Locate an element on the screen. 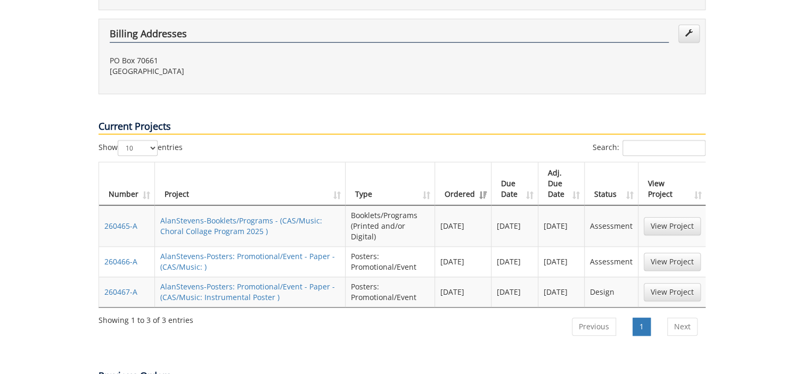  input: Search: is located at coordinates (664, 148).